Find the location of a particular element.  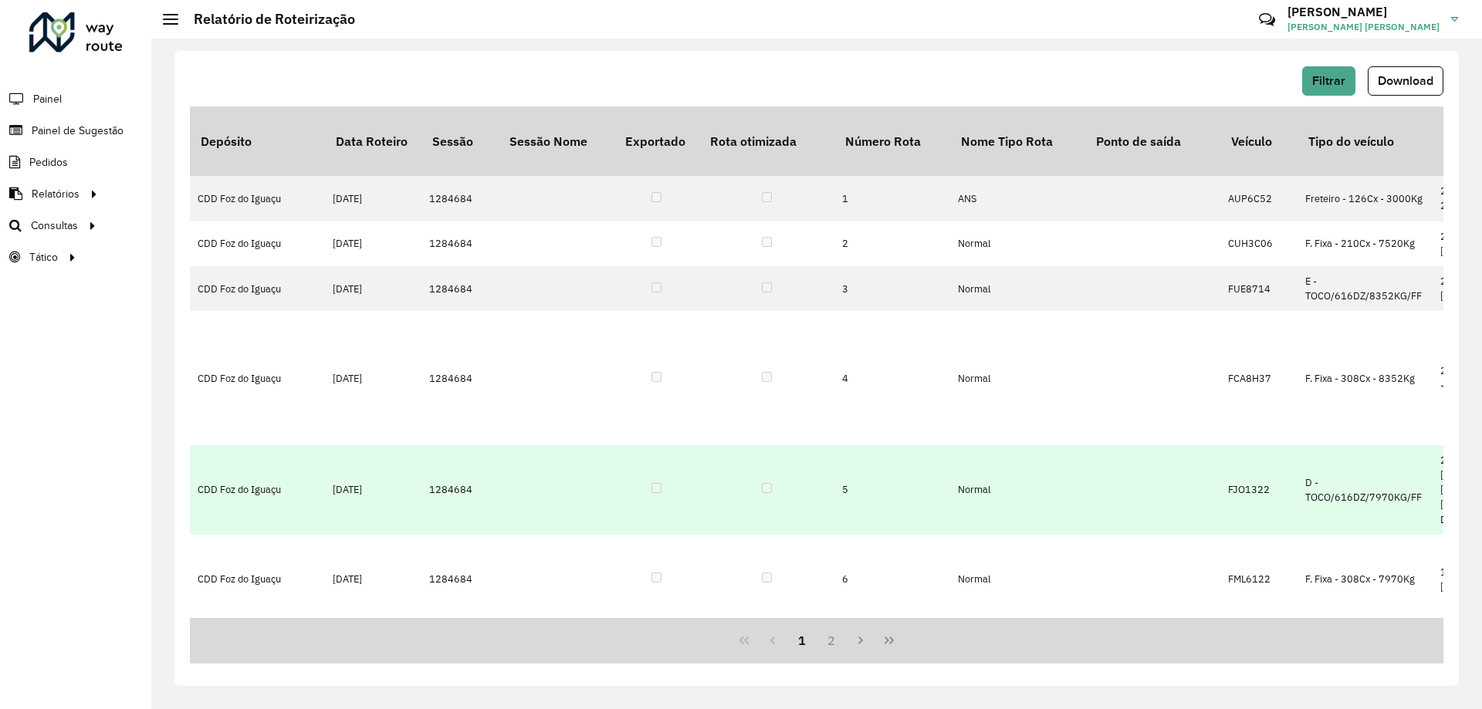

th: Número Rota is located at coordinates (892, 141).